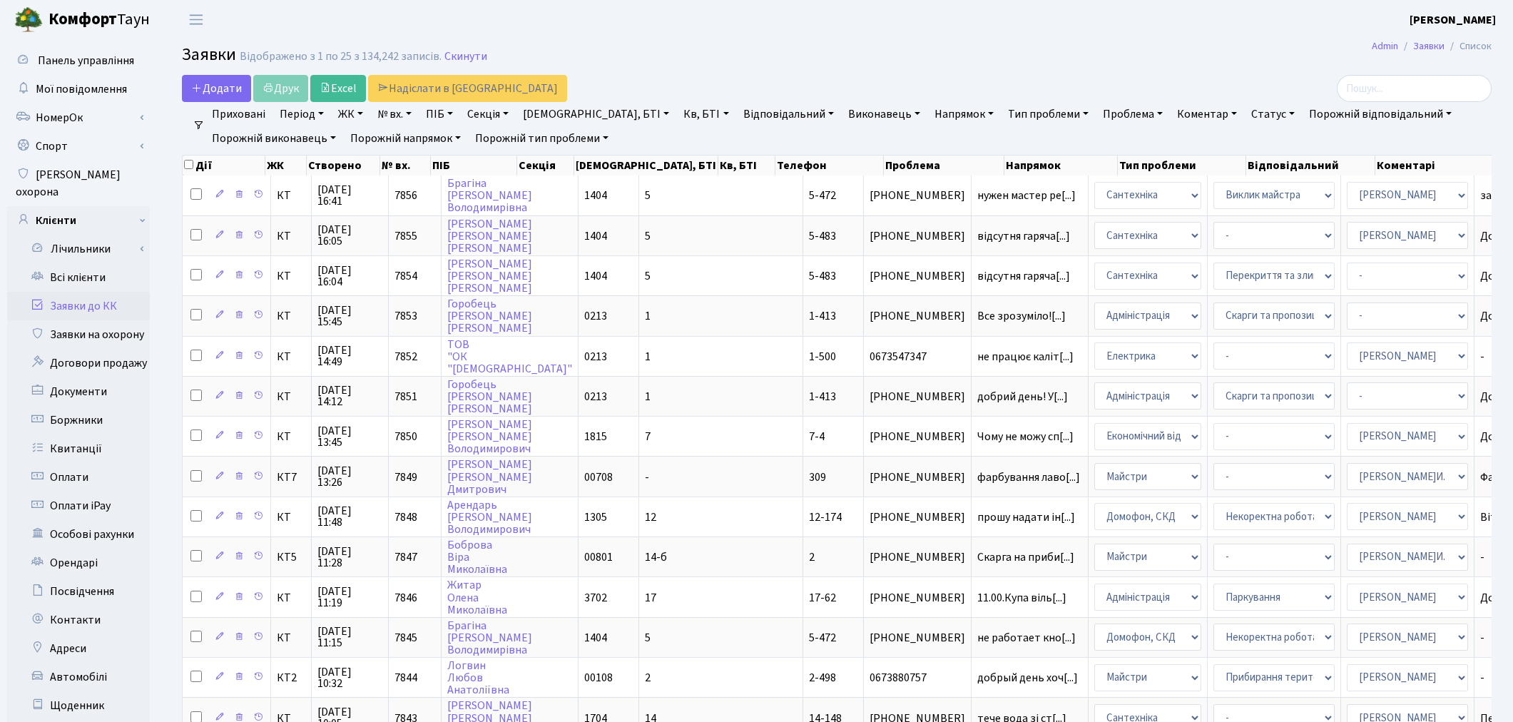 This screenshot has height=722, width=1513. Describe the element at coordinates (286, 165) in the screenshot. I see `th: ЖК` at that location.